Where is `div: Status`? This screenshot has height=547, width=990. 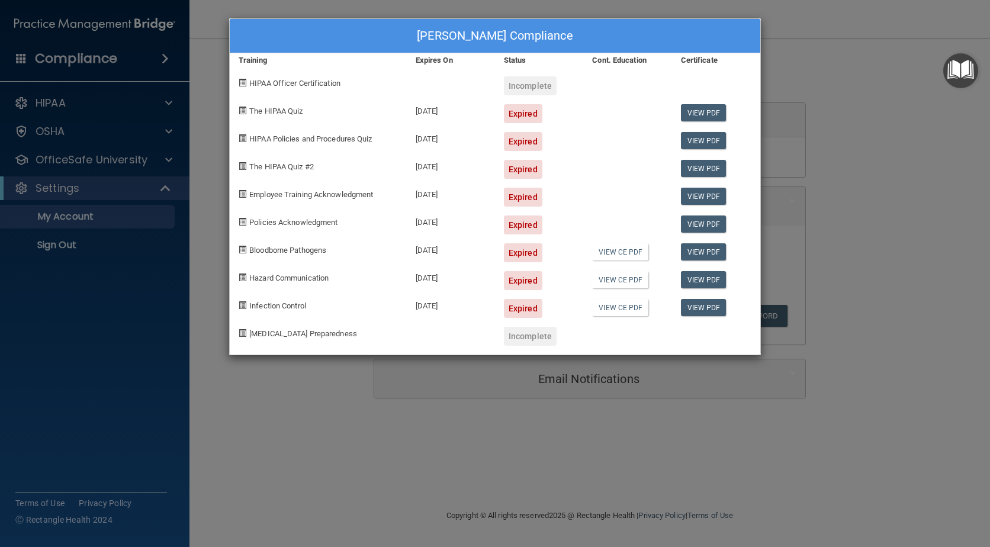 div: Status is located at coordinates (539, 60).